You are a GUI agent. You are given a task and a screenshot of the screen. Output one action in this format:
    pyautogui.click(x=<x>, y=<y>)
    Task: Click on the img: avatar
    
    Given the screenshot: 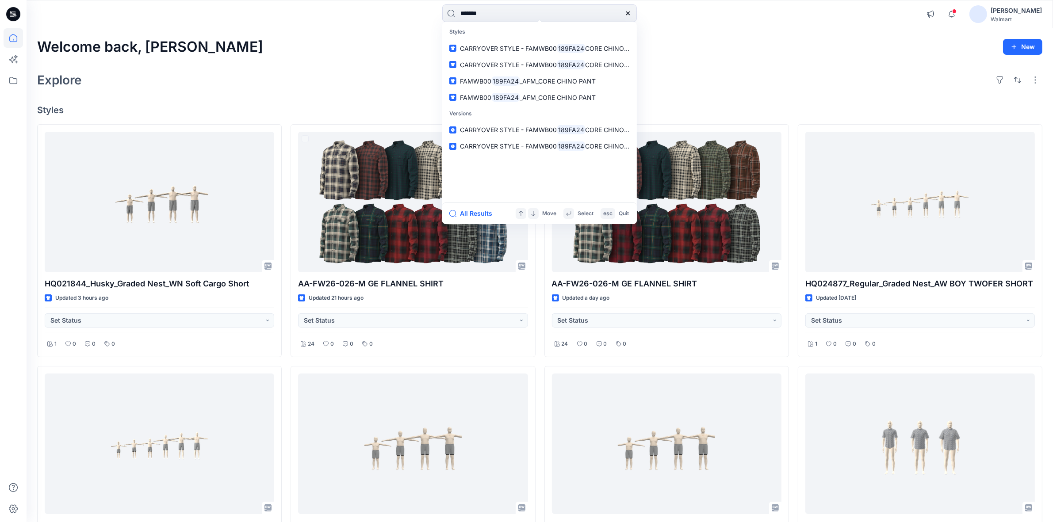 What is the action you would take?
    pyautogui.click(x=978, y=14)
    